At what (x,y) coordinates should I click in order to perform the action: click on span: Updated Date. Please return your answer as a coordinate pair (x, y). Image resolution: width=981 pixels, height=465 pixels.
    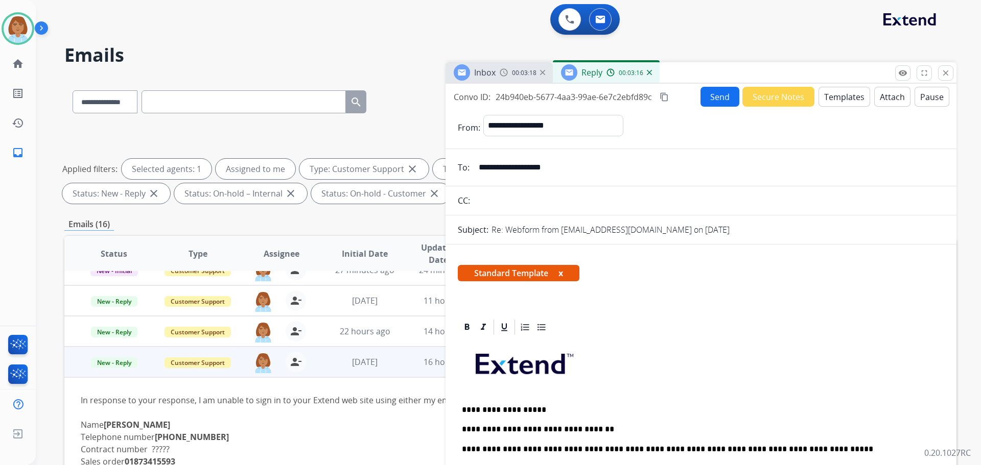
    Looking at the image, I should click on (438, 254).